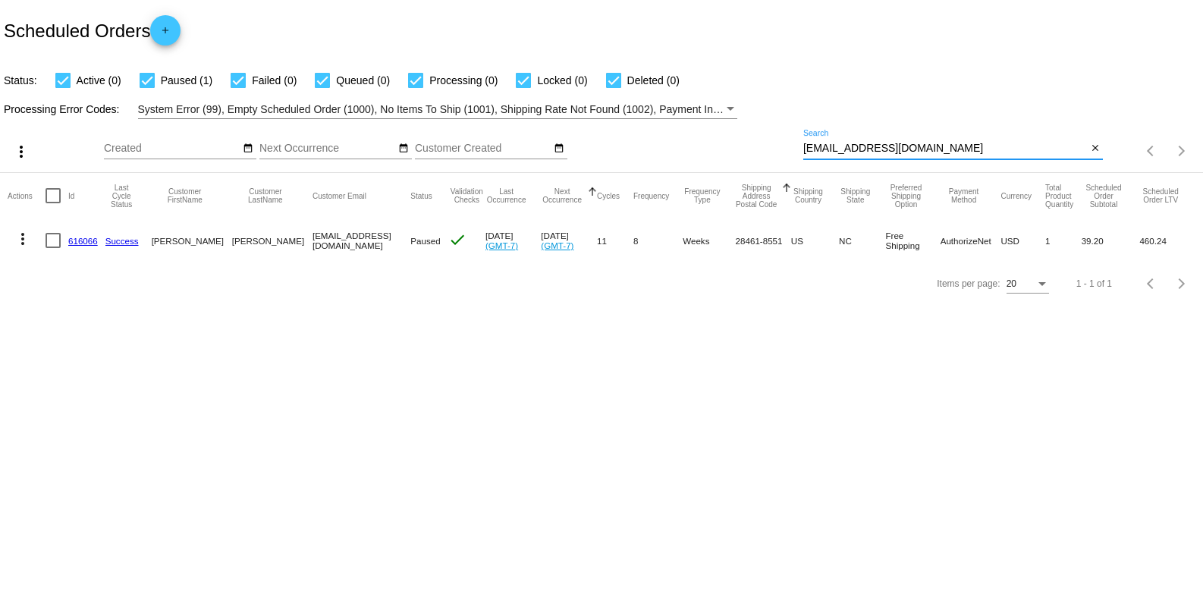 The height and width of the screenshot is (600, 1203). I want to click on mat-icon: check, so click(457, 240).